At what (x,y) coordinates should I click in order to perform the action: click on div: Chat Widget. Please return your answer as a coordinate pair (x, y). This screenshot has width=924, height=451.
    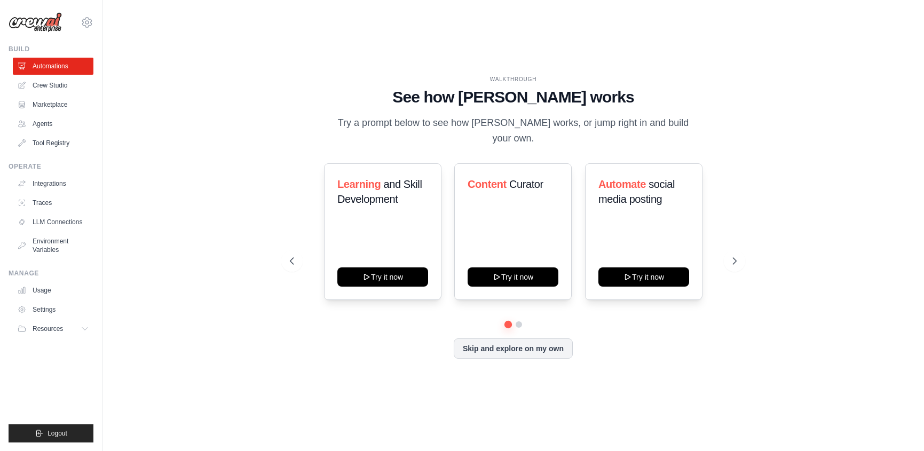
    Looking at the image, I should click on (897, 425).